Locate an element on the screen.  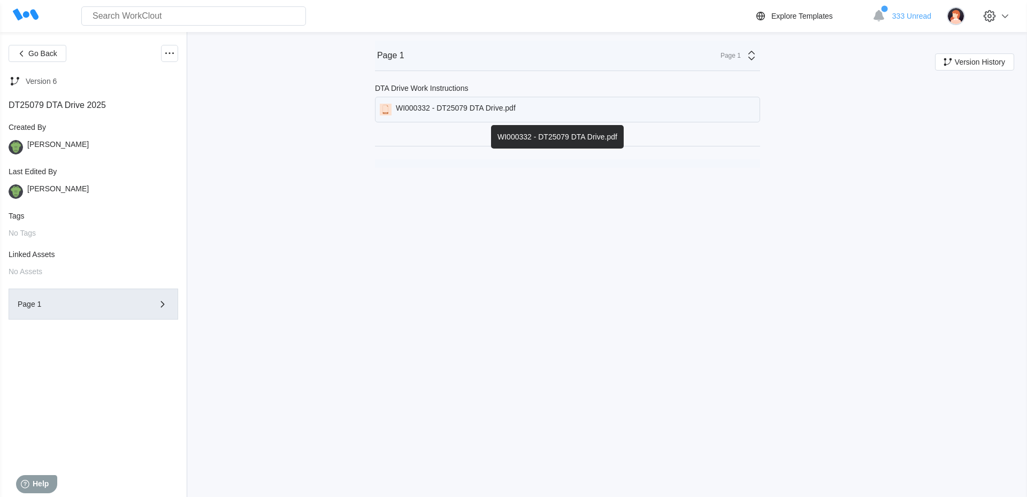
span: Go Back is located at coordinates (43, 53).